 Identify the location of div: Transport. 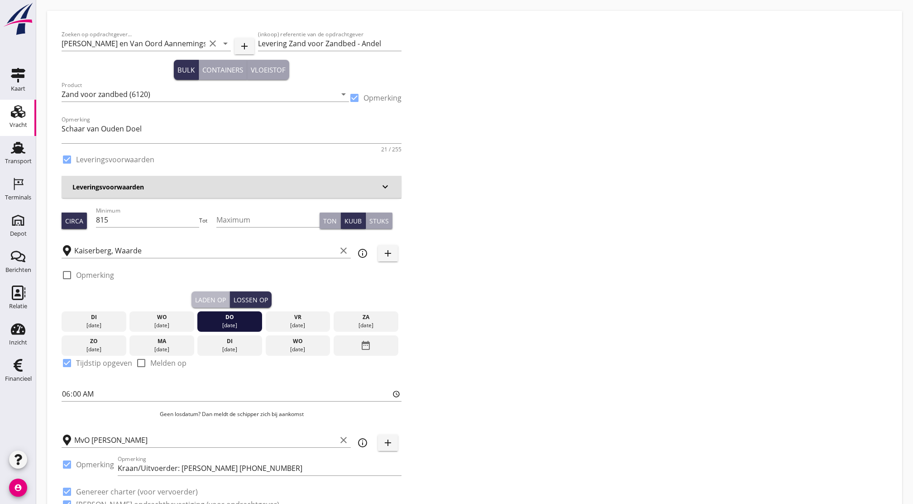
(18, 161).